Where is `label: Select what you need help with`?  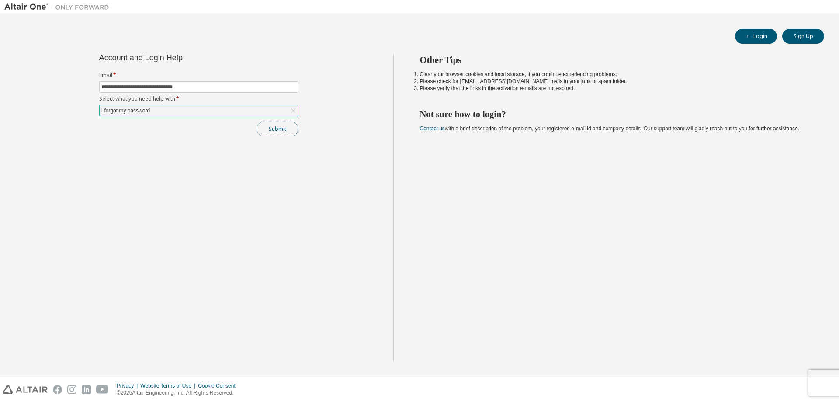 label: Select what you need help with is located at coordinates (199, 99).